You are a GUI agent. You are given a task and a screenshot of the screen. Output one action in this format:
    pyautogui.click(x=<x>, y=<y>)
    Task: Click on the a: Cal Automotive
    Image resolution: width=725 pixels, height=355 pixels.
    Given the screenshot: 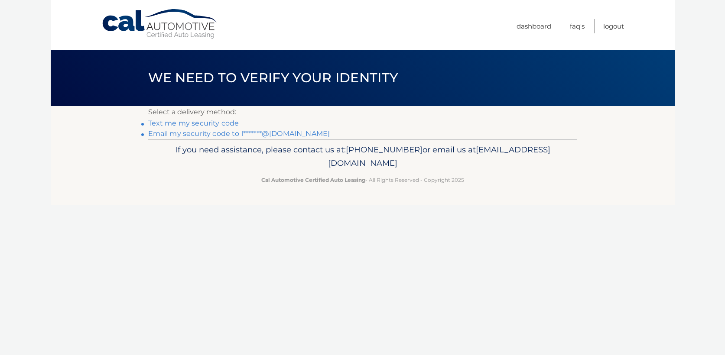 What is the action you would take?
    pyautogui.click(x=160, y=24)
    